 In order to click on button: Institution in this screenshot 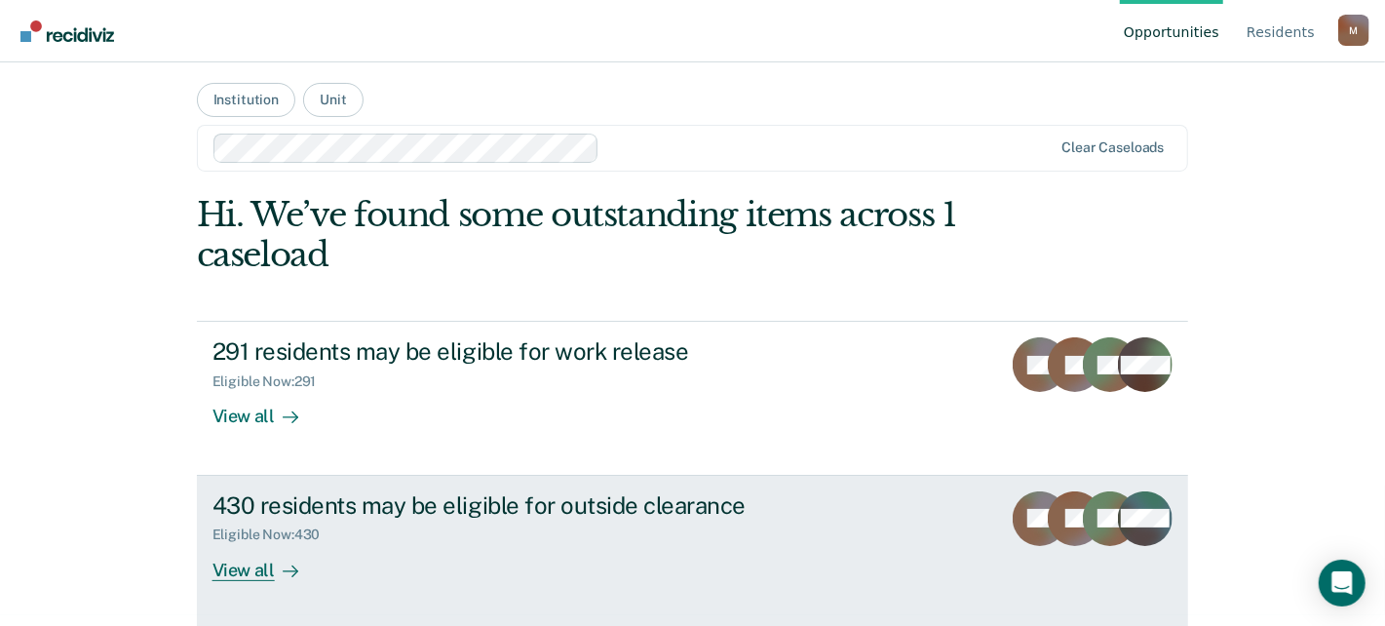, I will do `click(246, 99)`.